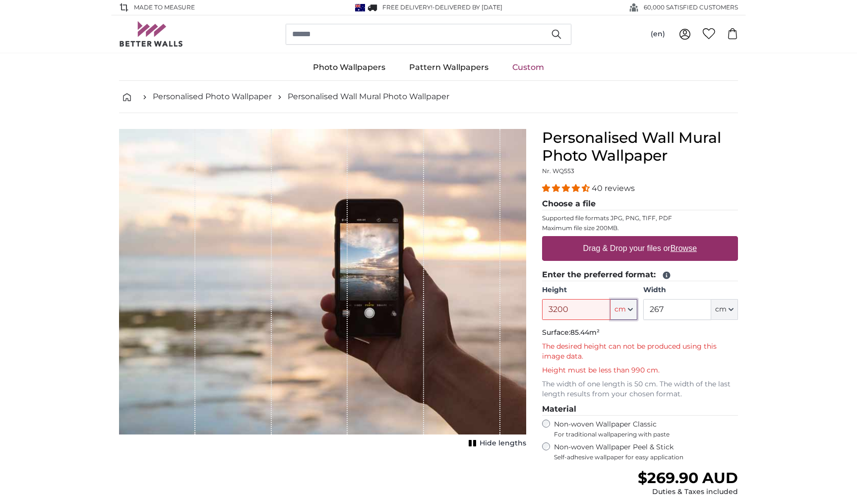 This screenshot has height=495, width=857. What do you see at coordinates (585, 332) in the screenshot?
I see `span: 85.44m²` at bounding box center [585, 332].